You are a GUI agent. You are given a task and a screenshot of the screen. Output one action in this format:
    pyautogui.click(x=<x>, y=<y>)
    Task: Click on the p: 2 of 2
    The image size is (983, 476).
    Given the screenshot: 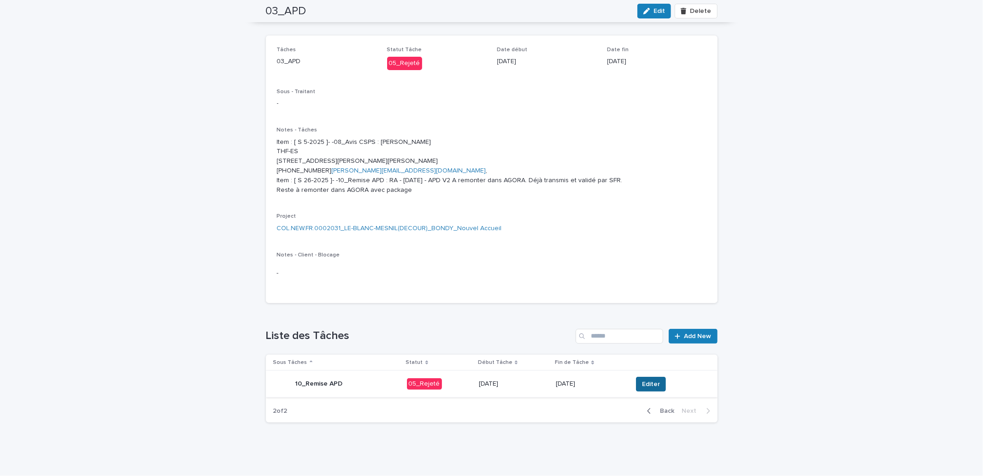 What is the action you would take?
    pyautogui.click(x=280, y=411)
    